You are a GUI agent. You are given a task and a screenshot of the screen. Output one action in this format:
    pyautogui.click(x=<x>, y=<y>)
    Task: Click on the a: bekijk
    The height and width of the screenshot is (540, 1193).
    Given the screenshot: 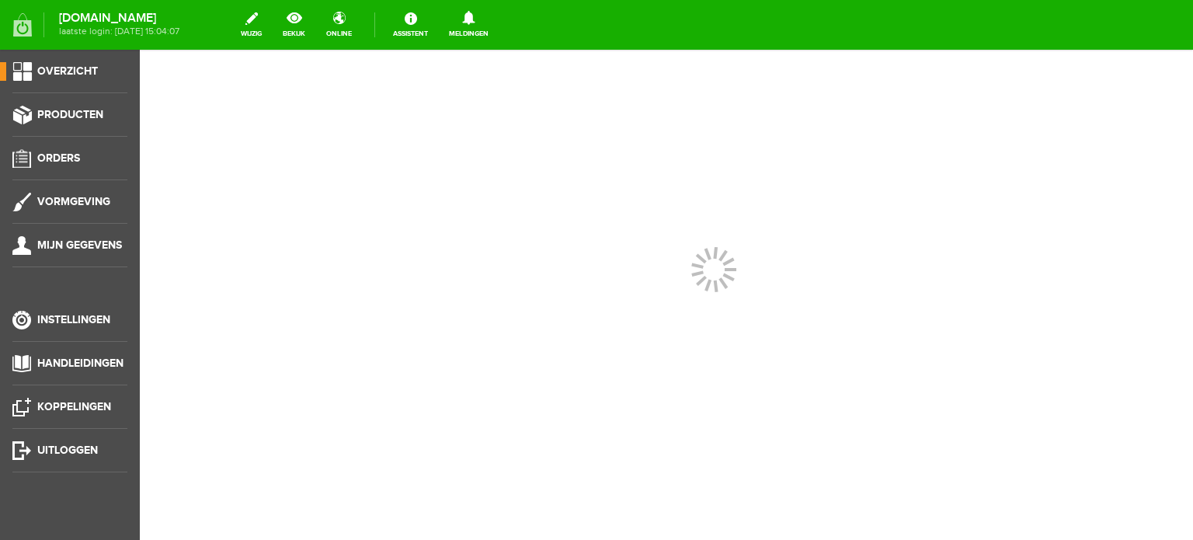 What is the action you would take?
    pyautogui.click(x=294, y=25)
    